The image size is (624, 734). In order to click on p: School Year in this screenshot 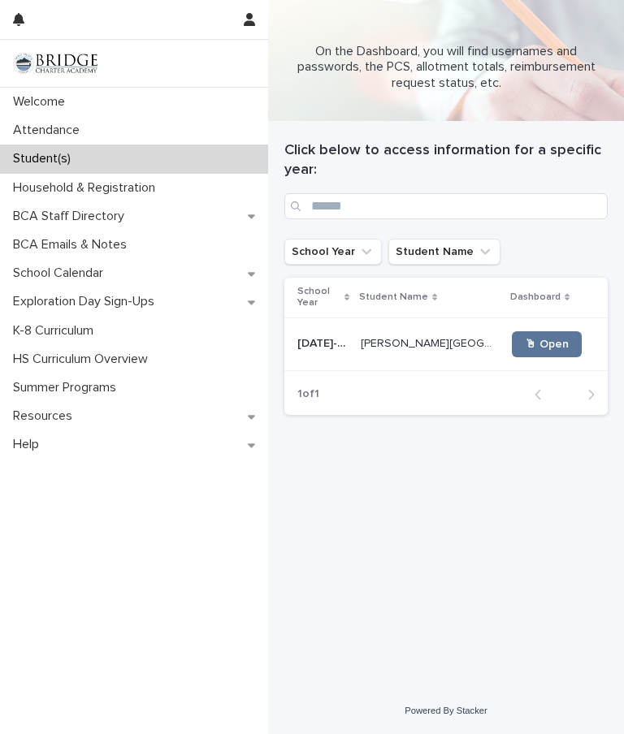, I will do `click(318, 297)`.